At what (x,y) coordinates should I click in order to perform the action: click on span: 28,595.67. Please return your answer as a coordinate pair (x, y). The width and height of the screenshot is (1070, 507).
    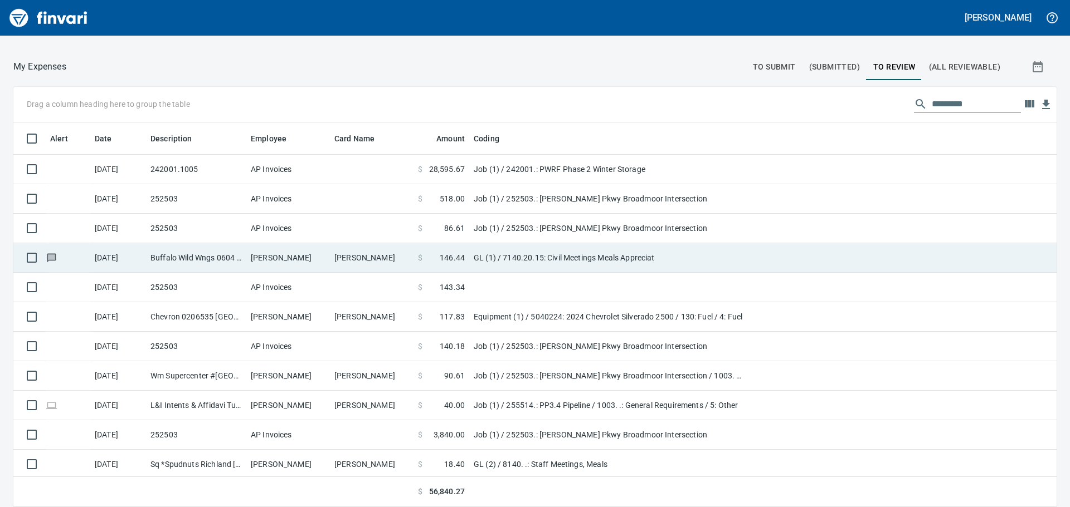
    Looking at the image, I should click on (447, 169).